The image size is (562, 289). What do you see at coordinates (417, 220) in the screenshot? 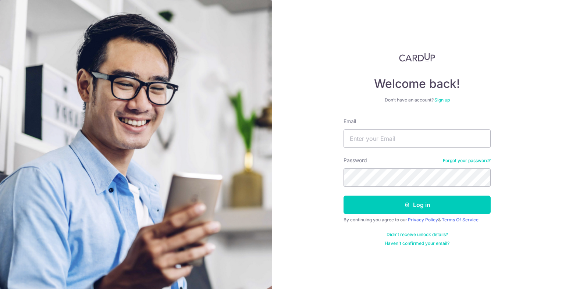
I see `div: By continuing you agree to our &` at bounding box center [417, 220].